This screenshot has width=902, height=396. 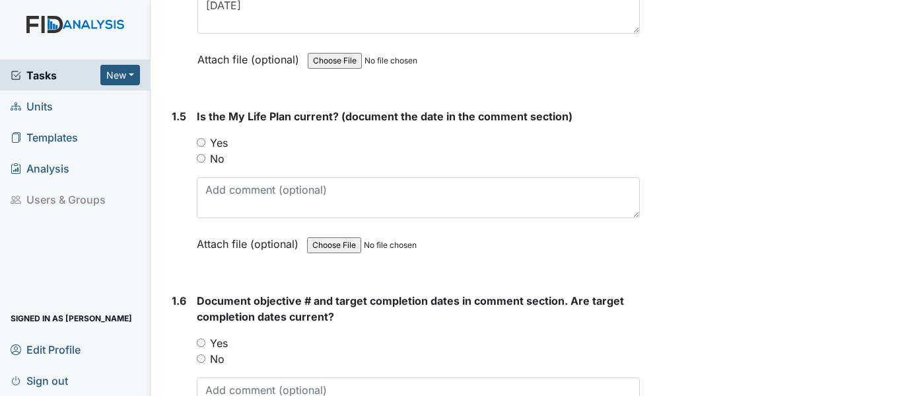 I want to click on button: New, so click(x=120, y=75).